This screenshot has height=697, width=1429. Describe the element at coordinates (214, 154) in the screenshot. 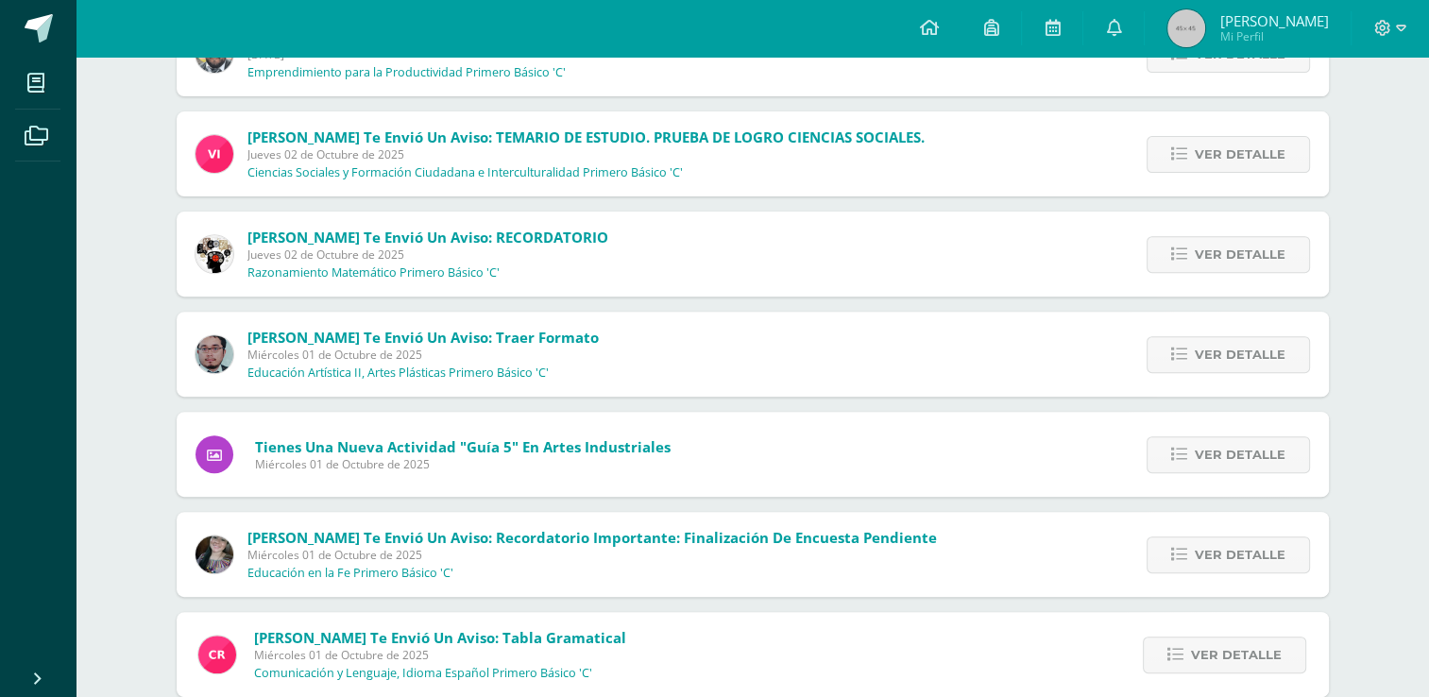

I see `img: bd6d0aa147d20350c4821b7c643124fa.png` at that location.